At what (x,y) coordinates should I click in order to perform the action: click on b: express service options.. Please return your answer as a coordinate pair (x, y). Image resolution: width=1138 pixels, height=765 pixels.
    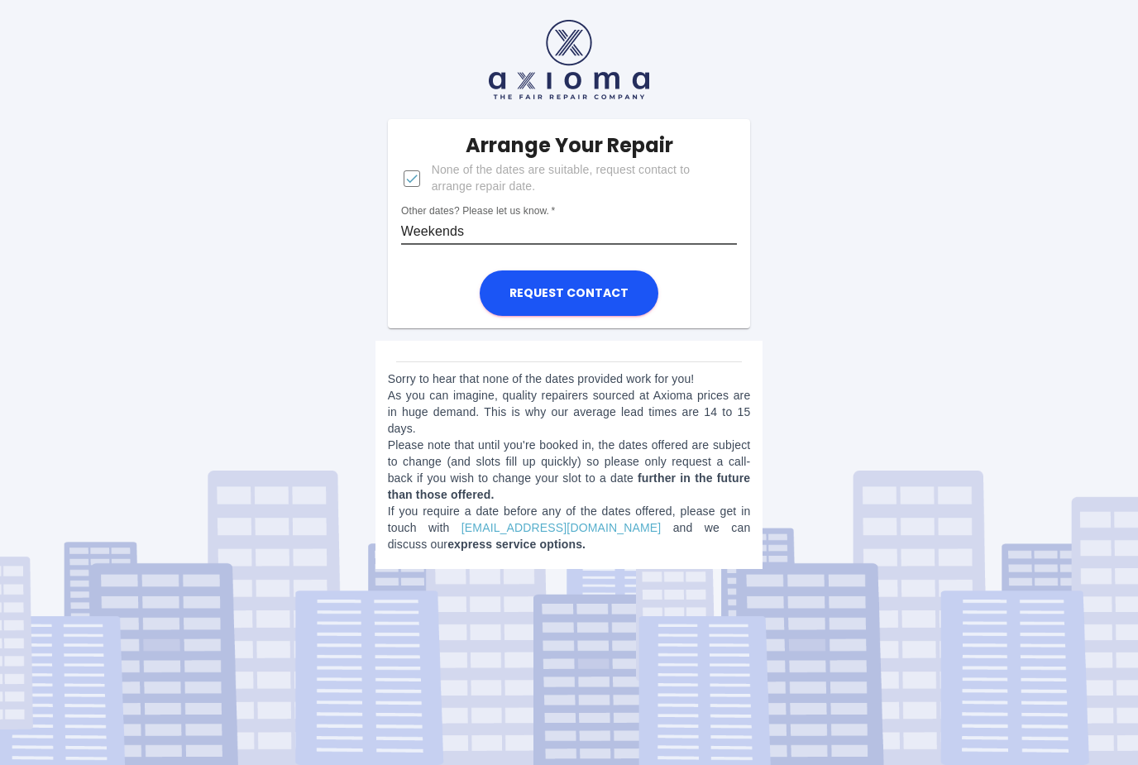
    Looking at the image, I should click on (516, 544).